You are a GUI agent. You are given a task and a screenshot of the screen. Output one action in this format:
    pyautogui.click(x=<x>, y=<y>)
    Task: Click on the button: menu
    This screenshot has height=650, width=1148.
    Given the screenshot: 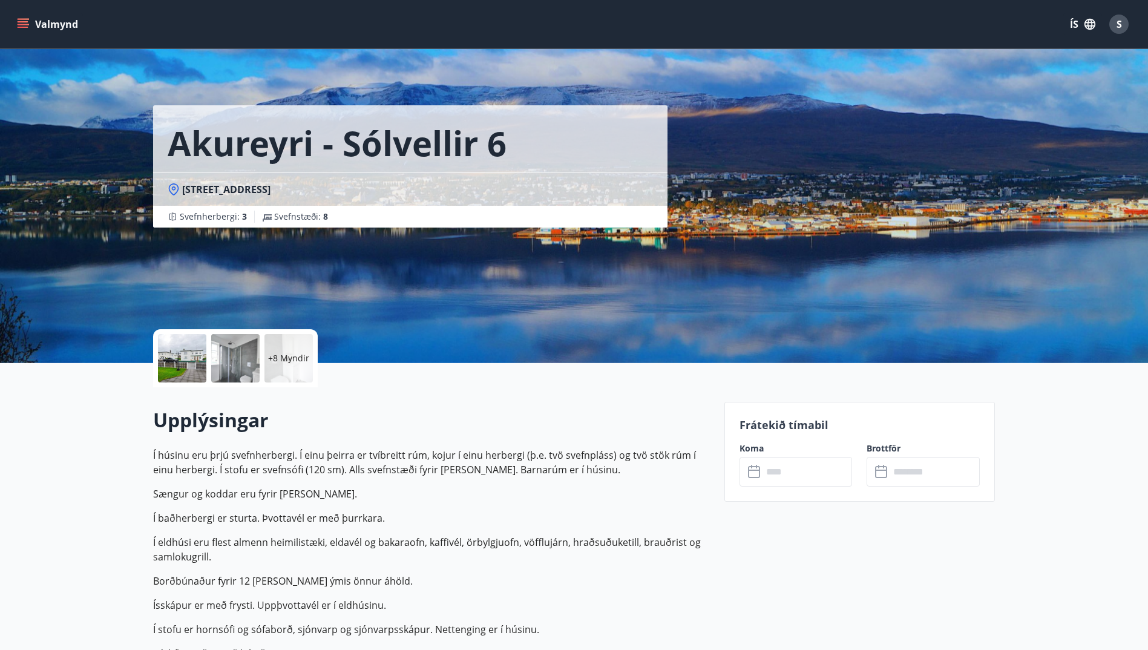 What is the action you would take?
    pyautogui.click(x=48, y=24)
    